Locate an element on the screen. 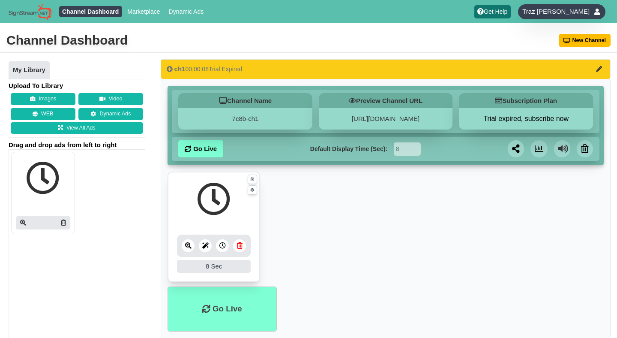 The width and height of the screenshot is (617, 338). button: Trial expired, subscribe now is located at coordinates (526, 119).